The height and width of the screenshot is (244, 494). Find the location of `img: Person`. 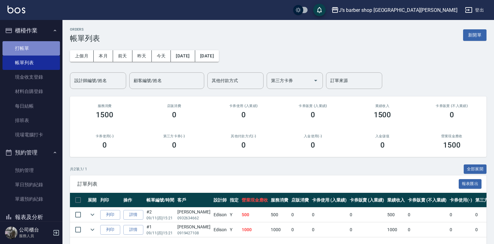

img: Person is located at coordinates (11, 233).